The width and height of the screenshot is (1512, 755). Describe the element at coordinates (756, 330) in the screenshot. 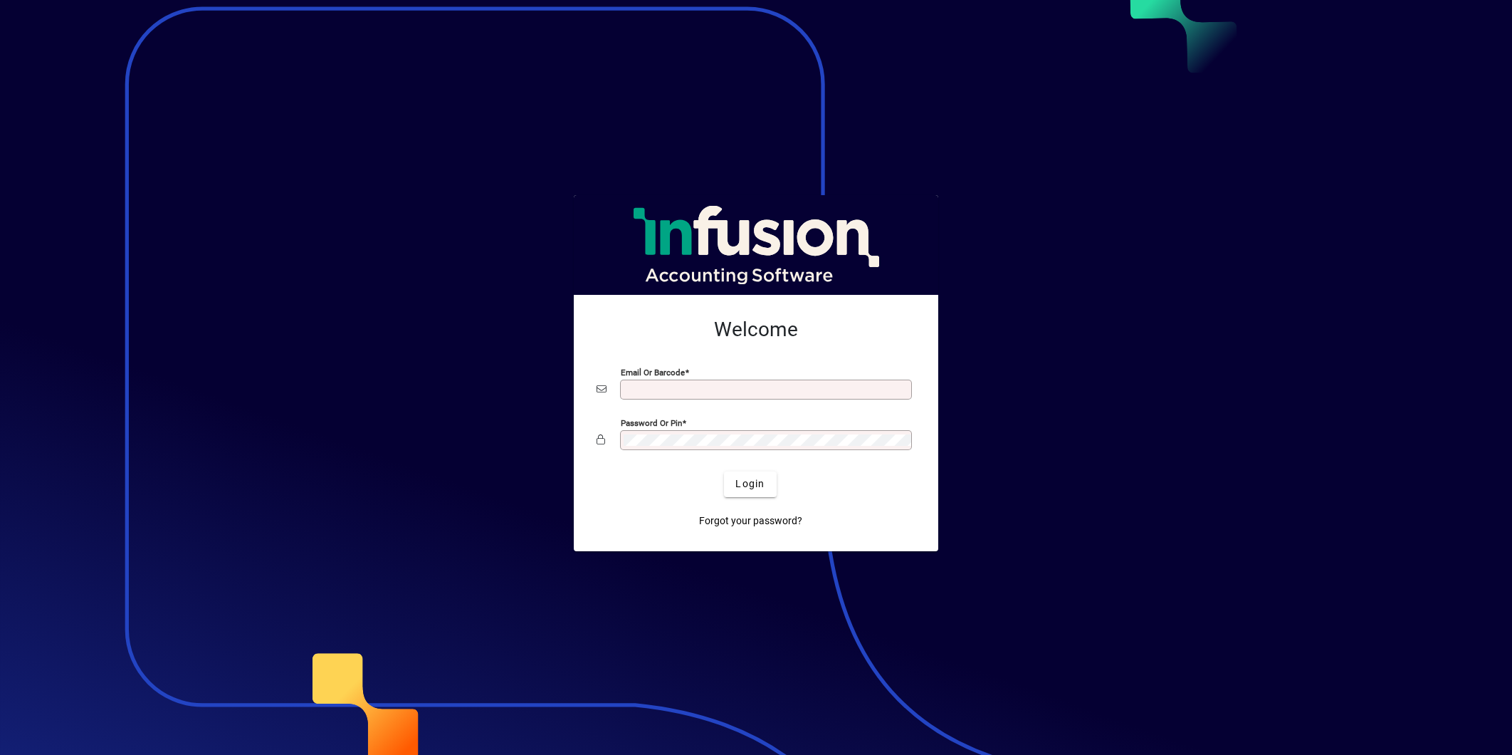

I see `h2: Welcome` at that location.